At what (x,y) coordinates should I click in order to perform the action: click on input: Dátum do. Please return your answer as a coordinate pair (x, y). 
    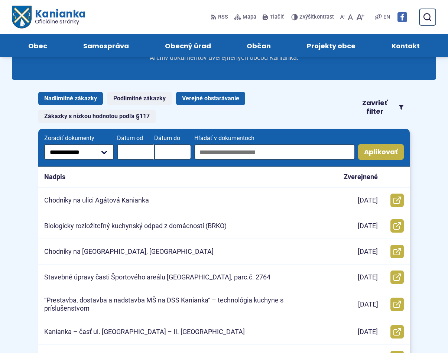
    Looking at the image, I should click on (173, 152).